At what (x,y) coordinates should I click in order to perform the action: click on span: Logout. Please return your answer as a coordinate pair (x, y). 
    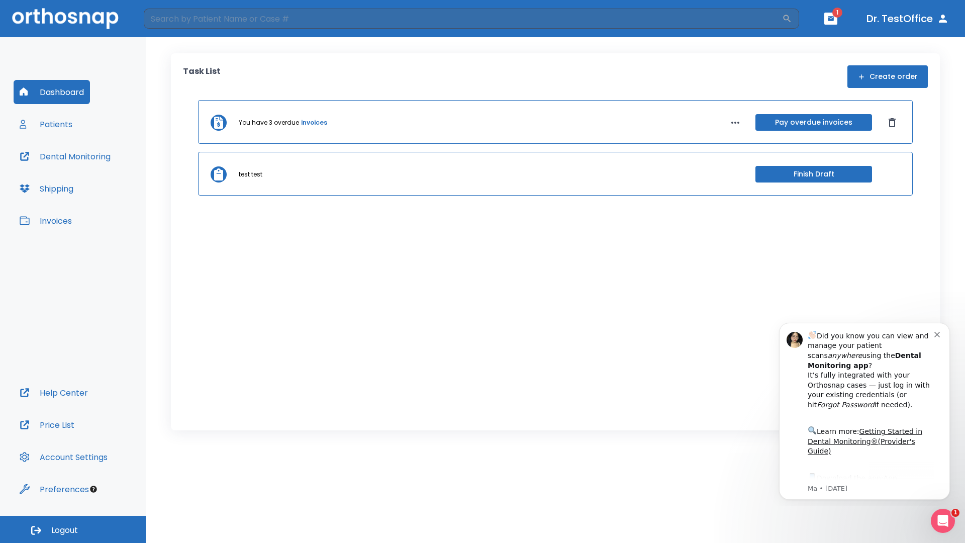
    Looking at the image, I should click on (64, 530).